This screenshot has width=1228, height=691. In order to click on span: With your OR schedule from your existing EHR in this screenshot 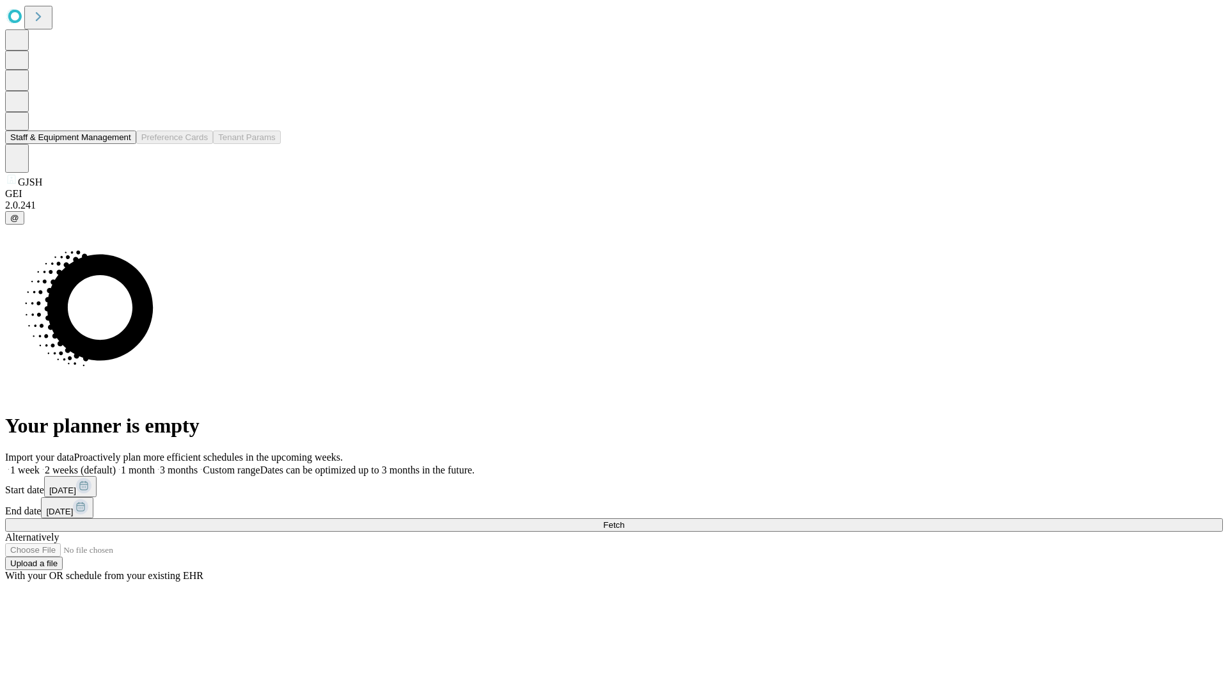, I will do `click(104, 575)`.